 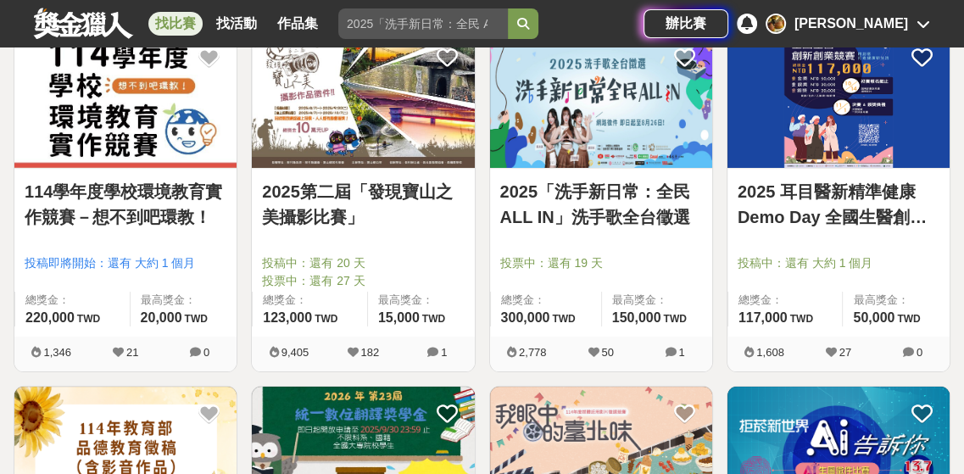 I want to click on span: 投票中：還有 27 天, so click(x=363, y=281).